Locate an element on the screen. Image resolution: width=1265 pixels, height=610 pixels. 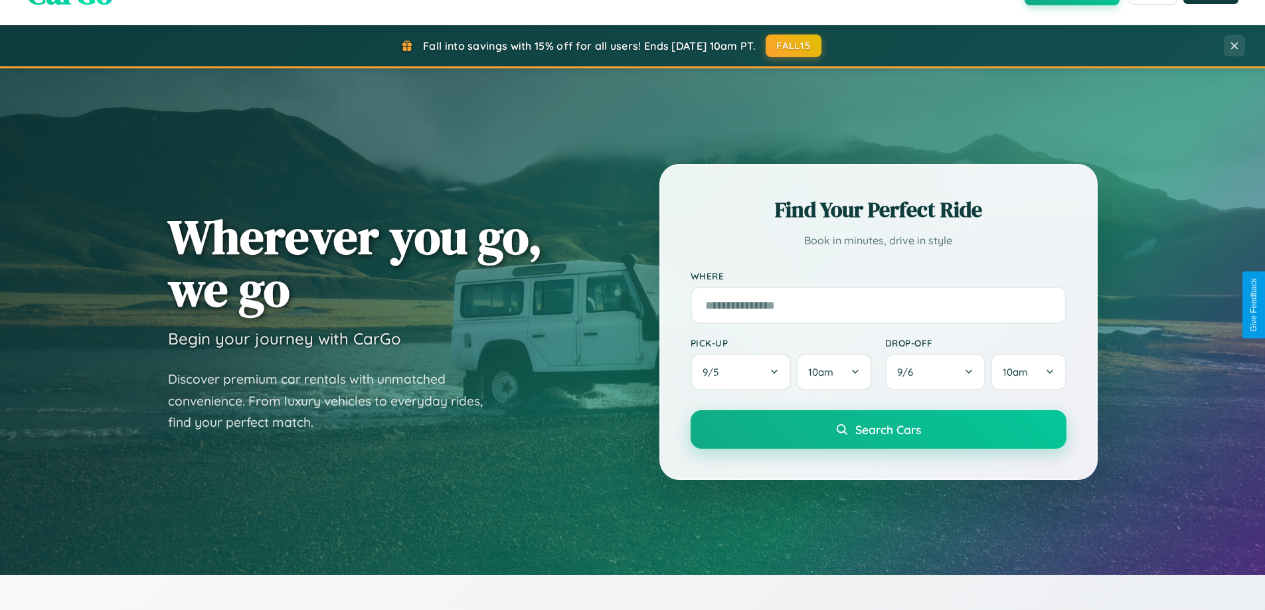
button: 9/5 is located at coordinates (741, 372).